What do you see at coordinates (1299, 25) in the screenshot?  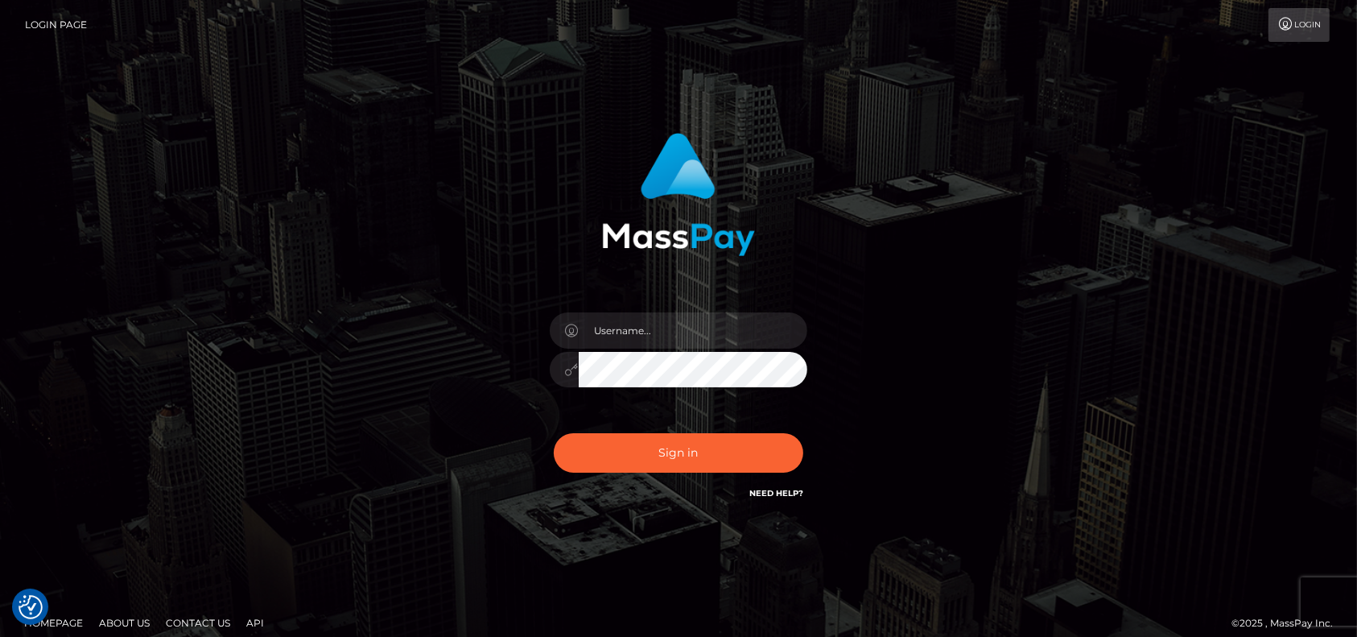 I see `a: Login` at bounding box center [1299, 25].